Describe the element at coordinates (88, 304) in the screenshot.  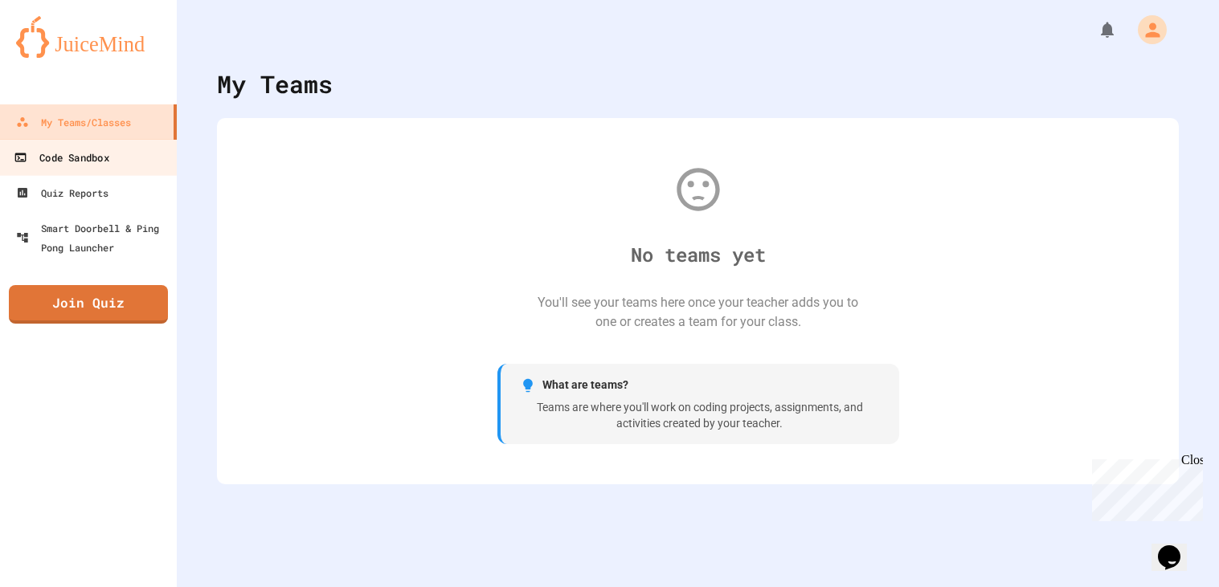
I see `a: Join Quiz` at that location.